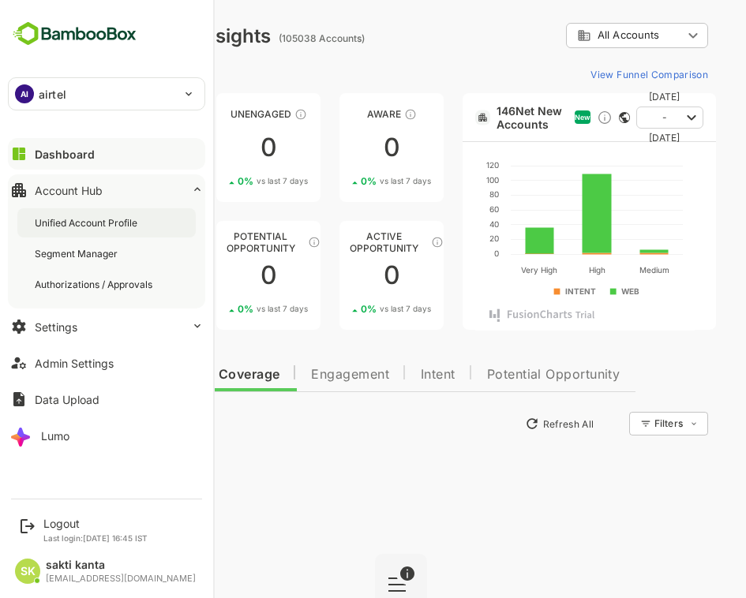  I want to click on div: Authorizations / Approvals, so click(95, 284).